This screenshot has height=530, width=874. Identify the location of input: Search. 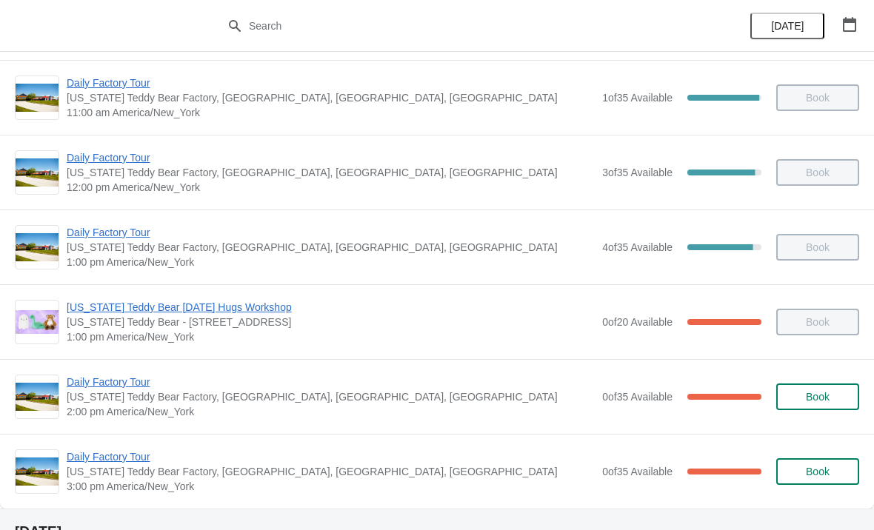
(452, 26).